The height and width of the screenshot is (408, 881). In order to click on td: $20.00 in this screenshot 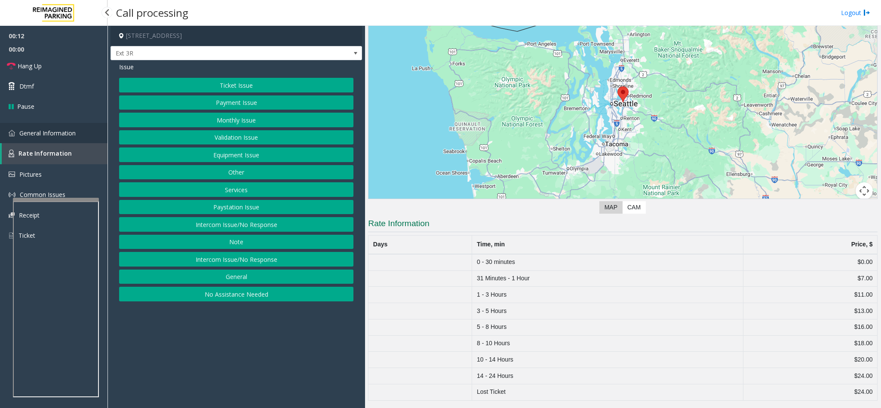, I will do `click(810, 360)`.